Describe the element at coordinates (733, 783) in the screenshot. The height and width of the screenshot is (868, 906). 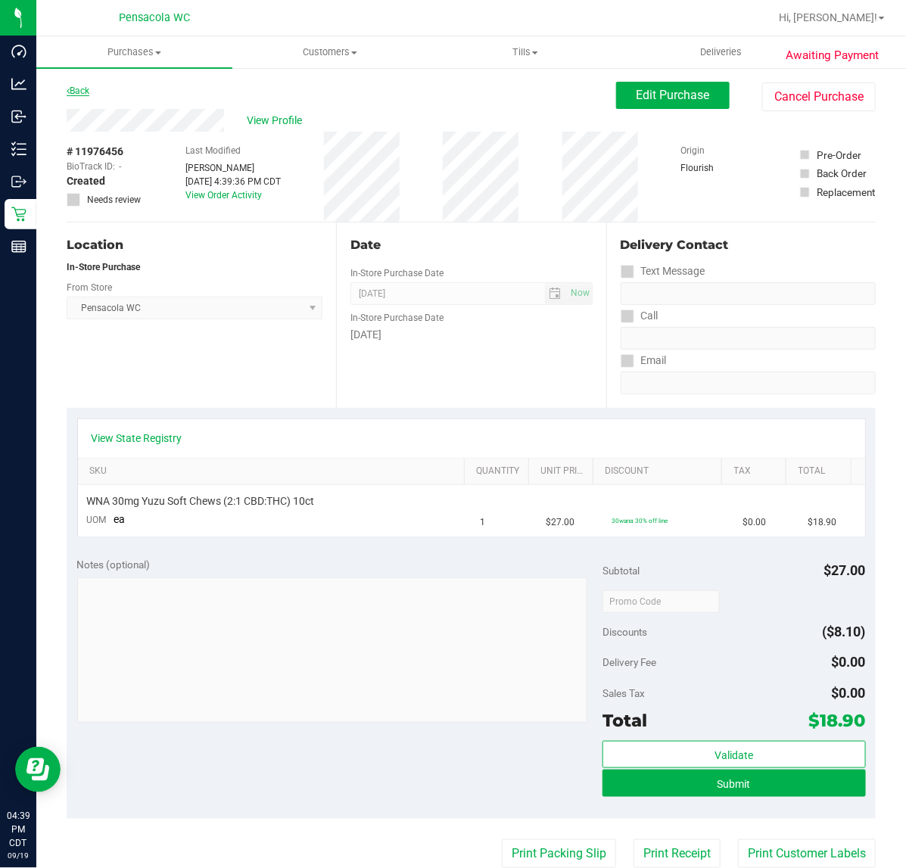
I see `button: Submit` at that location.